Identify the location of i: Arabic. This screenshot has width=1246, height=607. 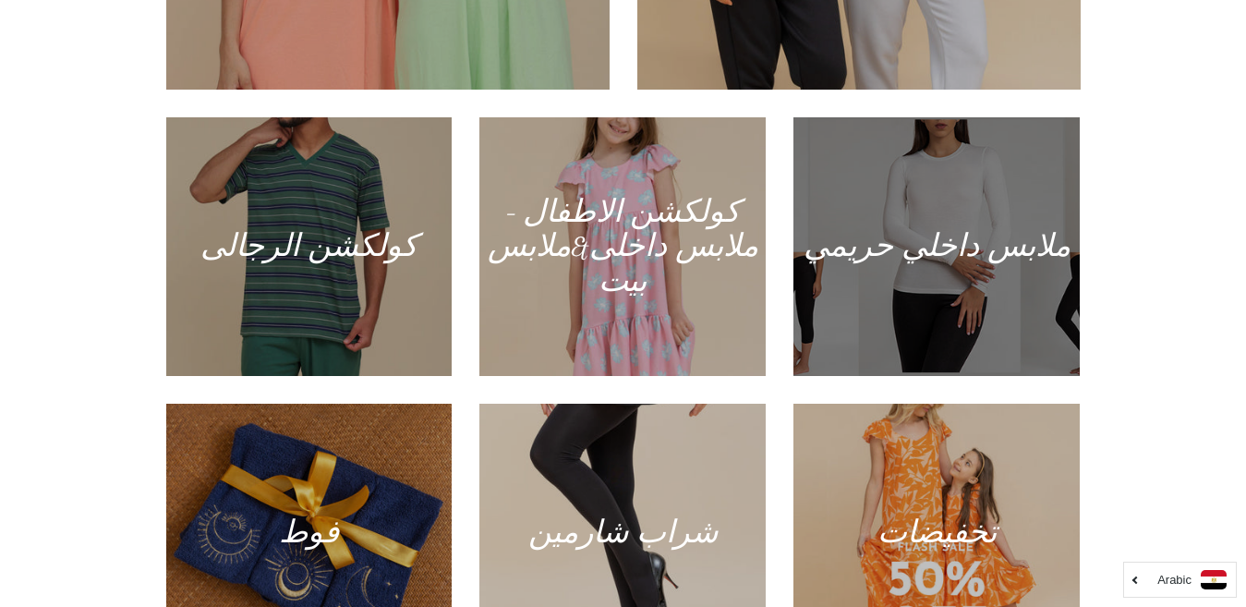
(1174, 579).